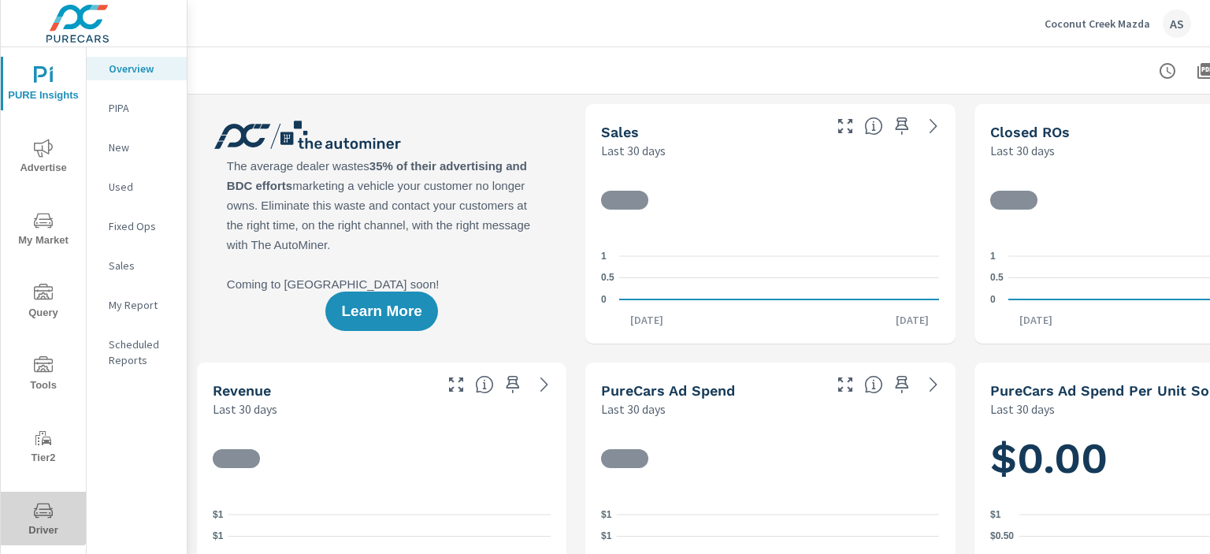  Describe the element at coordinates (242, 390) in the screenshot. I see `h5: Revenue` at that location.